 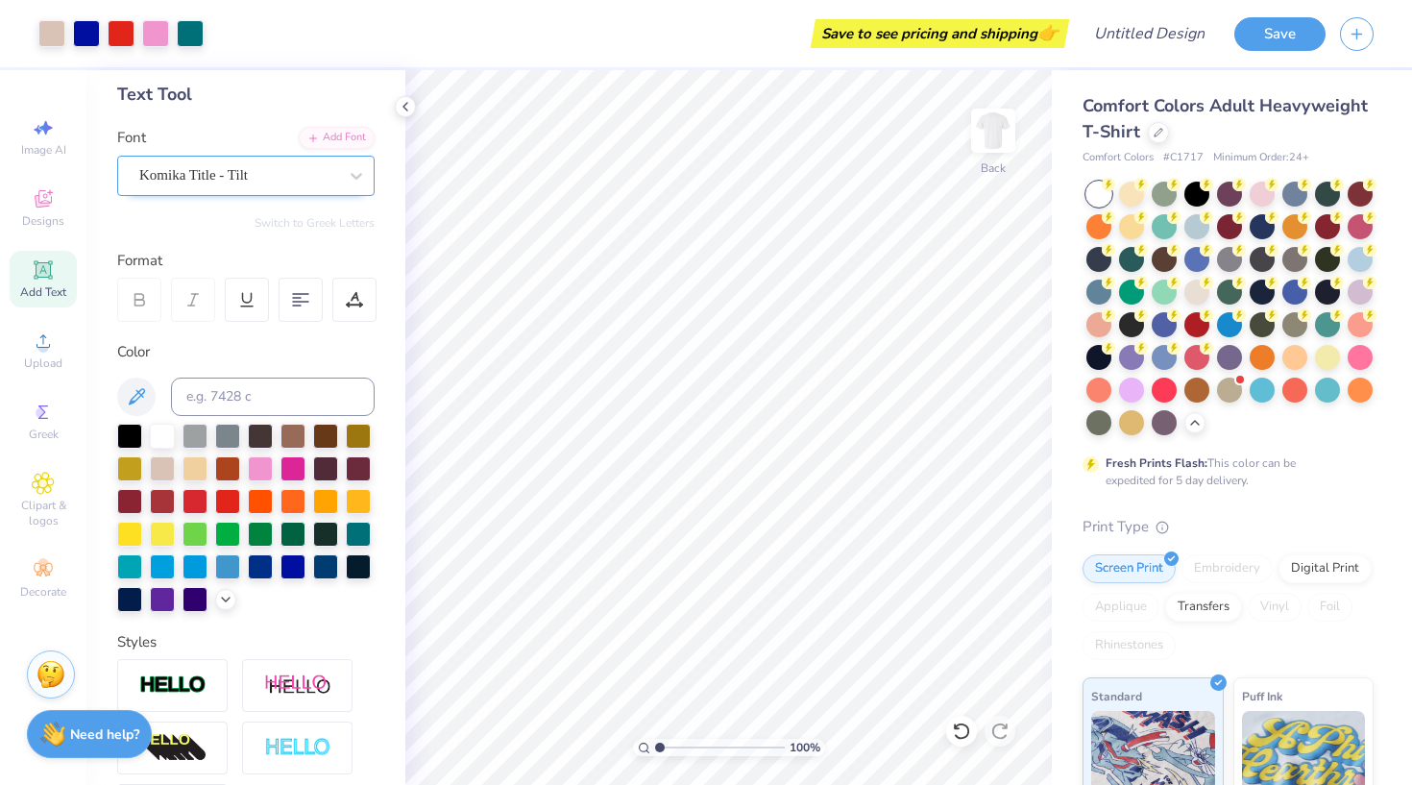 I want to click on div: Vinyl, so click(x=1274, y=607).